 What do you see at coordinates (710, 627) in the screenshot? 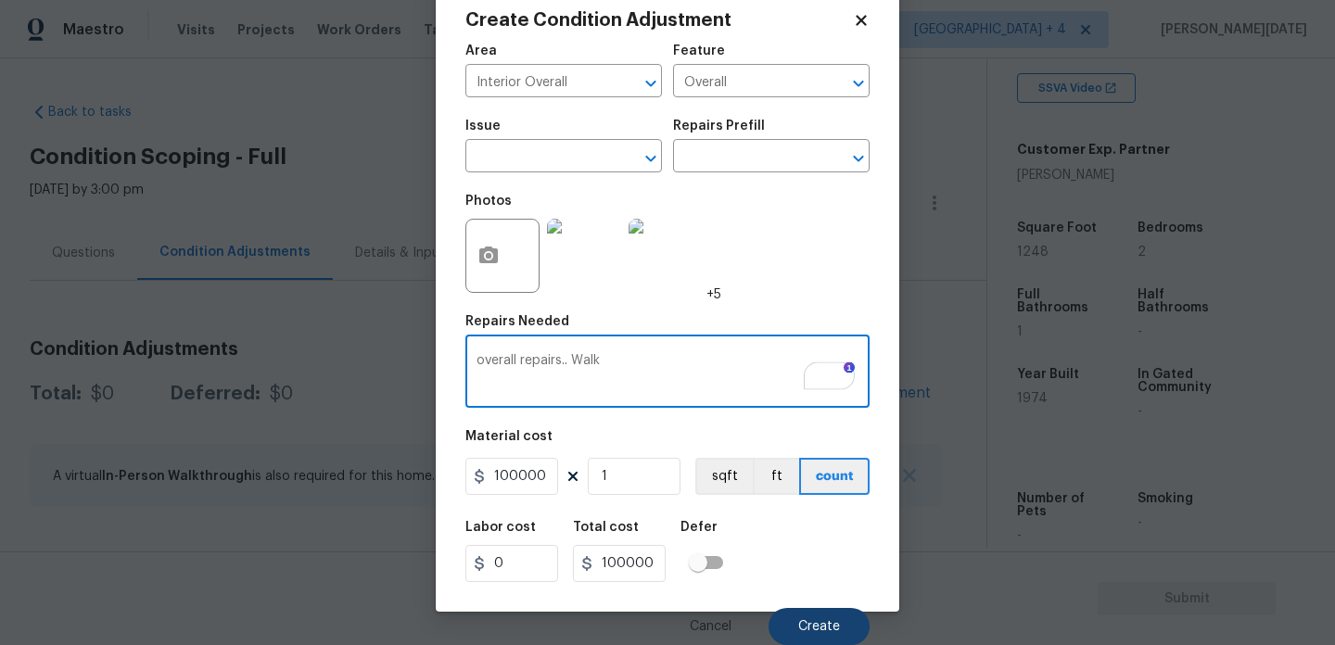
I see `button: Cancel` at bounding box center [710, 627].